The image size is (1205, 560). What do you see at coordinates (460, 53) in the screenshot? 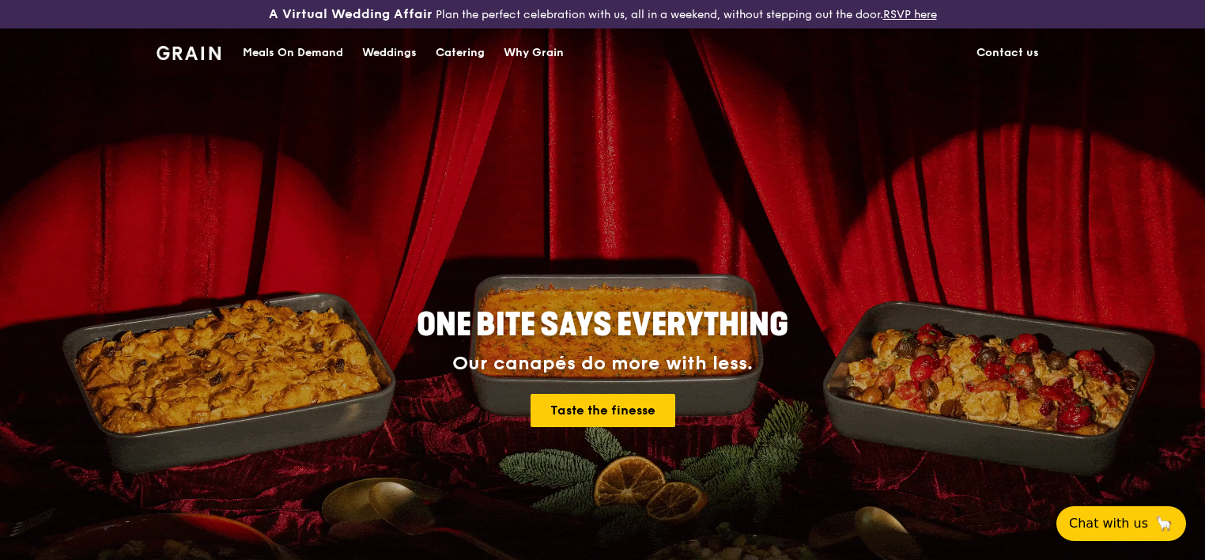
I see `div: Catering` at bounding box center [460, 53].